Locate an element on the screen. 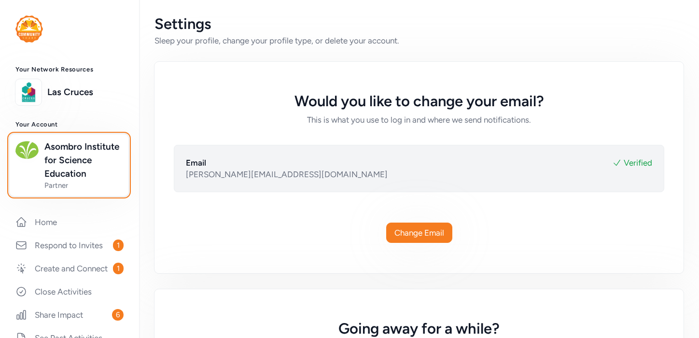 The height and width of the screenshot is (338, 699). span: Change Email is located at coordinates (419, 233).